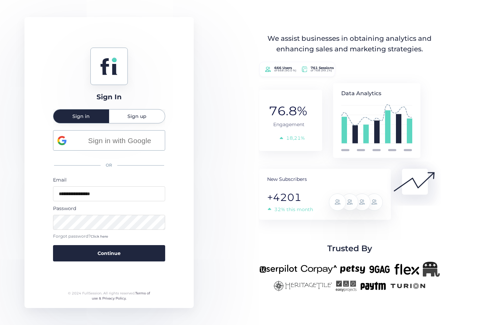 This screenshot has width=486, height=325. Describe the element at coordinates (279, 269) in the screenshot. I see `img: userpilot-new.png` at that location.